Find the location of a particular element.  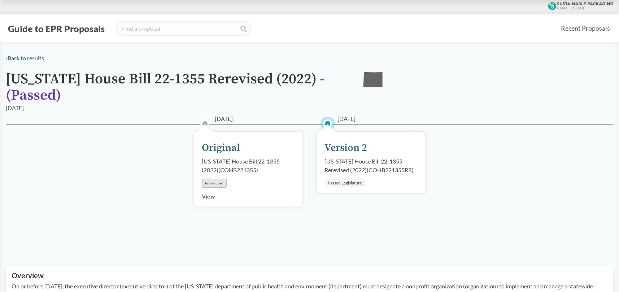

button: Guide to EPR Proposals is located at coordinates (56, 28).